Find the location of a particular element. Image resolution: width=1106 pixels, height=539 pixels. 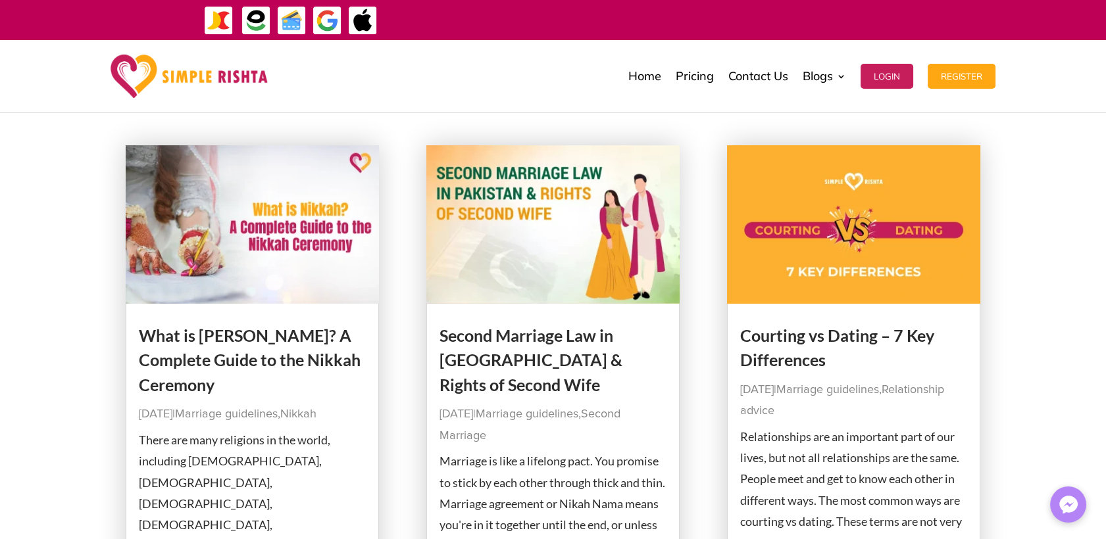

a: Blogs is located at coordinates (824, 76).